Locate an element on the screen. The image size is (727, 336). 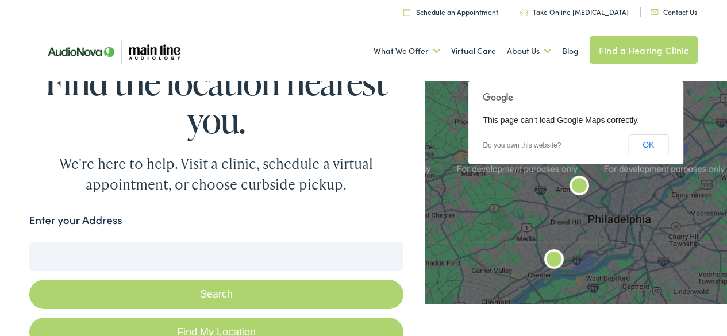
a: Virtual Care is located at coordinates (474, 51).